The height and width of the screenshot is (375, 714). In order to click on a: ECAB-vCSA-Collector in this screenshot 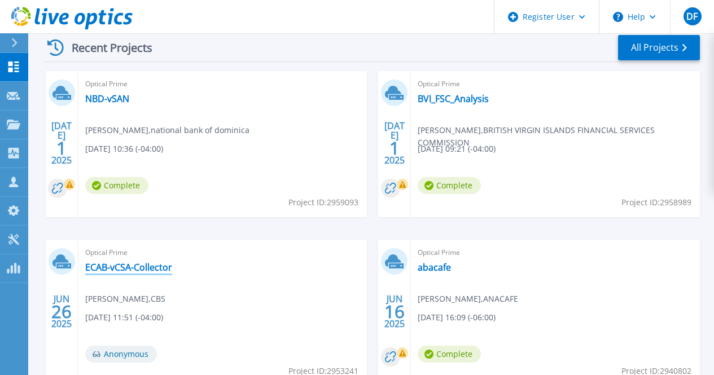, I will do `click(129, 267)`.